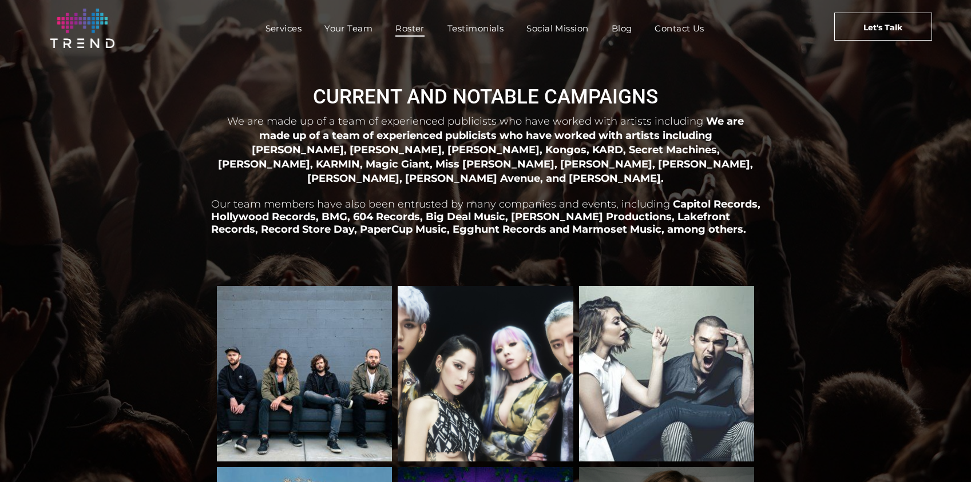 This screenshot has width=971, height=482. I want to click on a: Kongos, so click(304, 374).